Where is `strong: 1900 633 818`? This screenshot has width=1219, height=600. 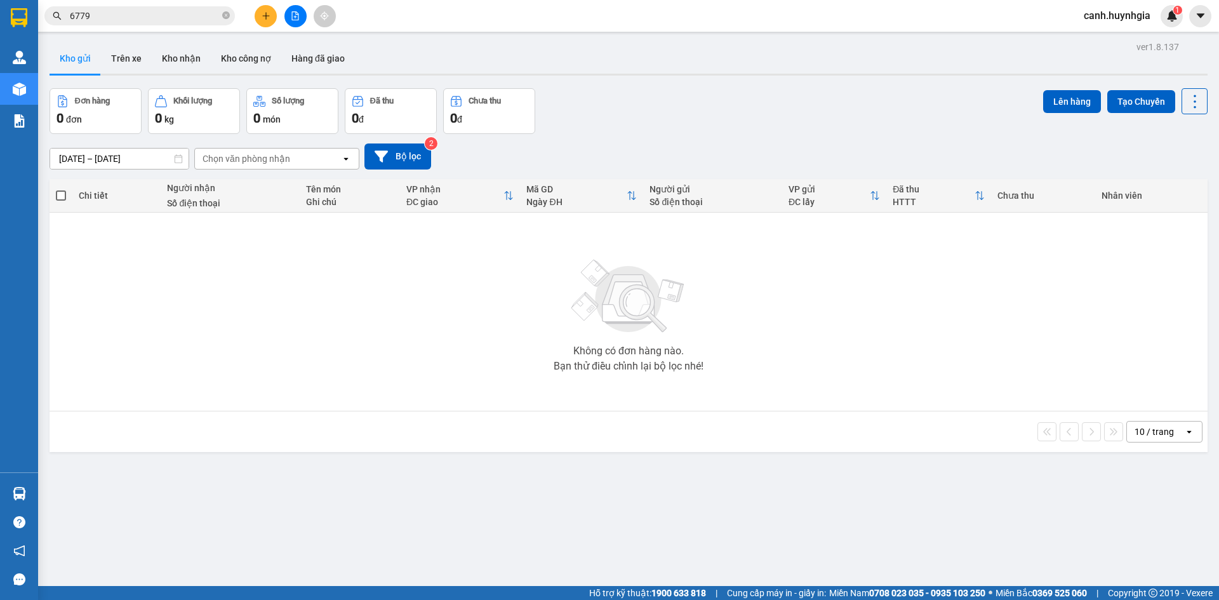
strong: 1900 633 818 is located at coordinates (679, 593).